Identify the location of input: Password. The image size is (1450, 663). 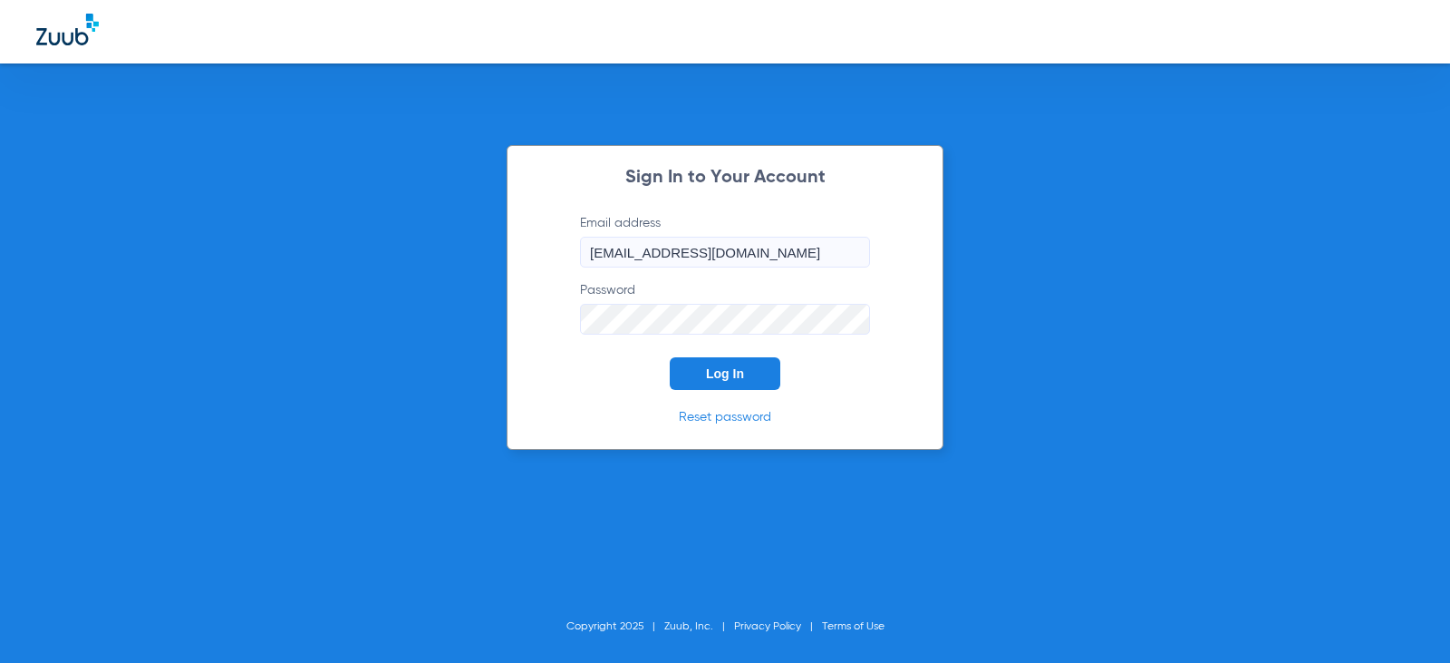
(725, 319).